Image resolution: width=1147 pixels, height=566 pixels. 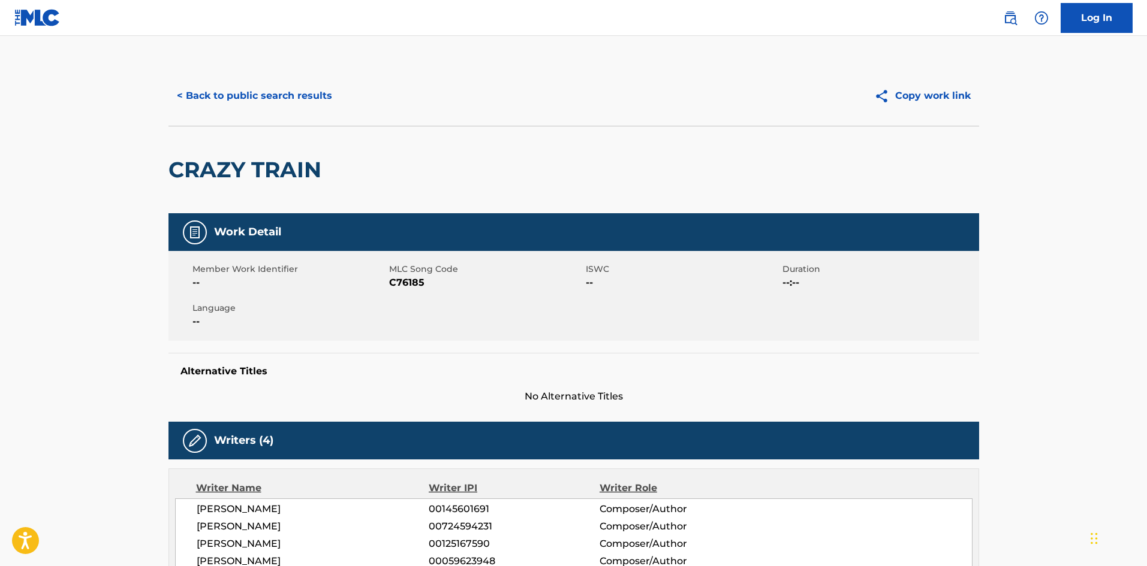 What do you see at coordinates (514, 488) in the screenshot?
I see `div: Writer IPI` at bounding box center [514, 488].